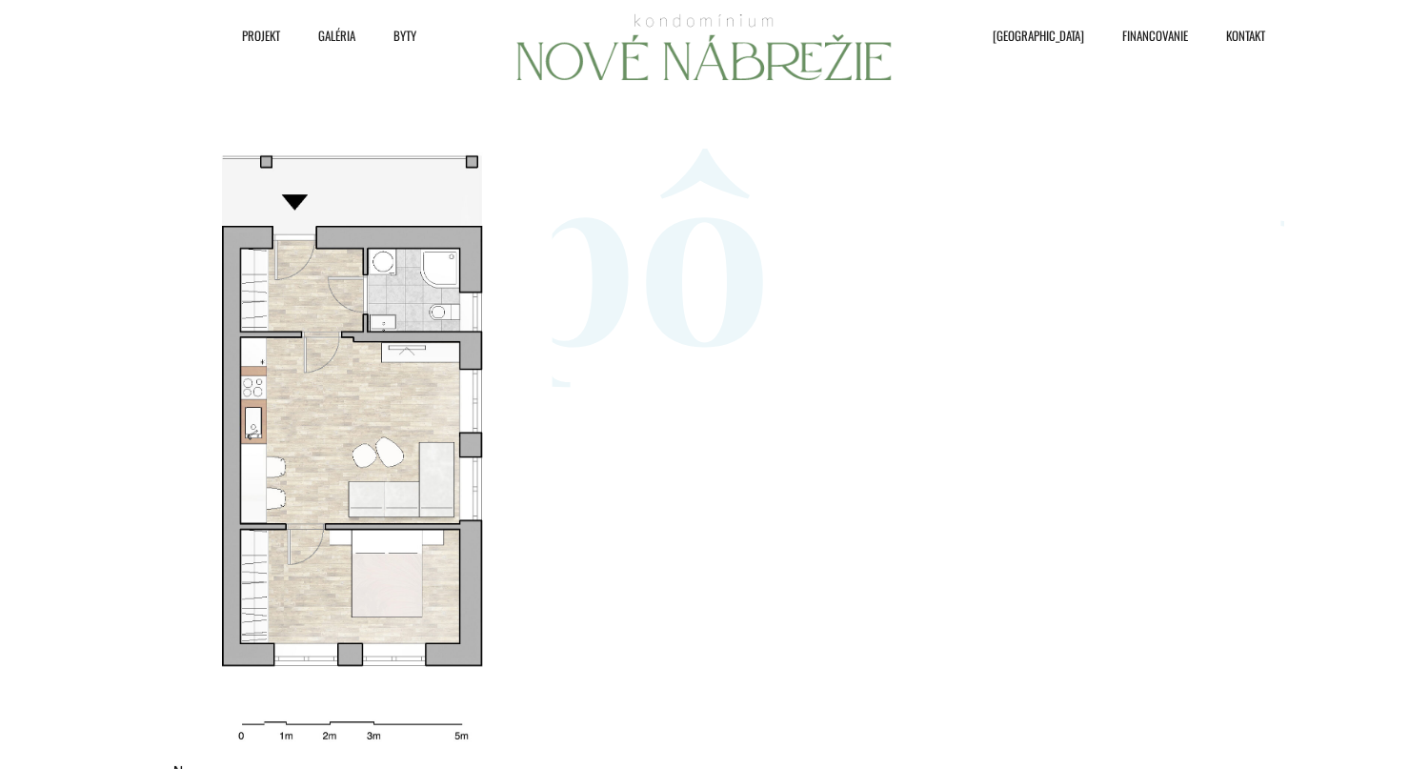 This screenshot has height=769, width=1409. I want to click on a: Byty, so click(395, 35).